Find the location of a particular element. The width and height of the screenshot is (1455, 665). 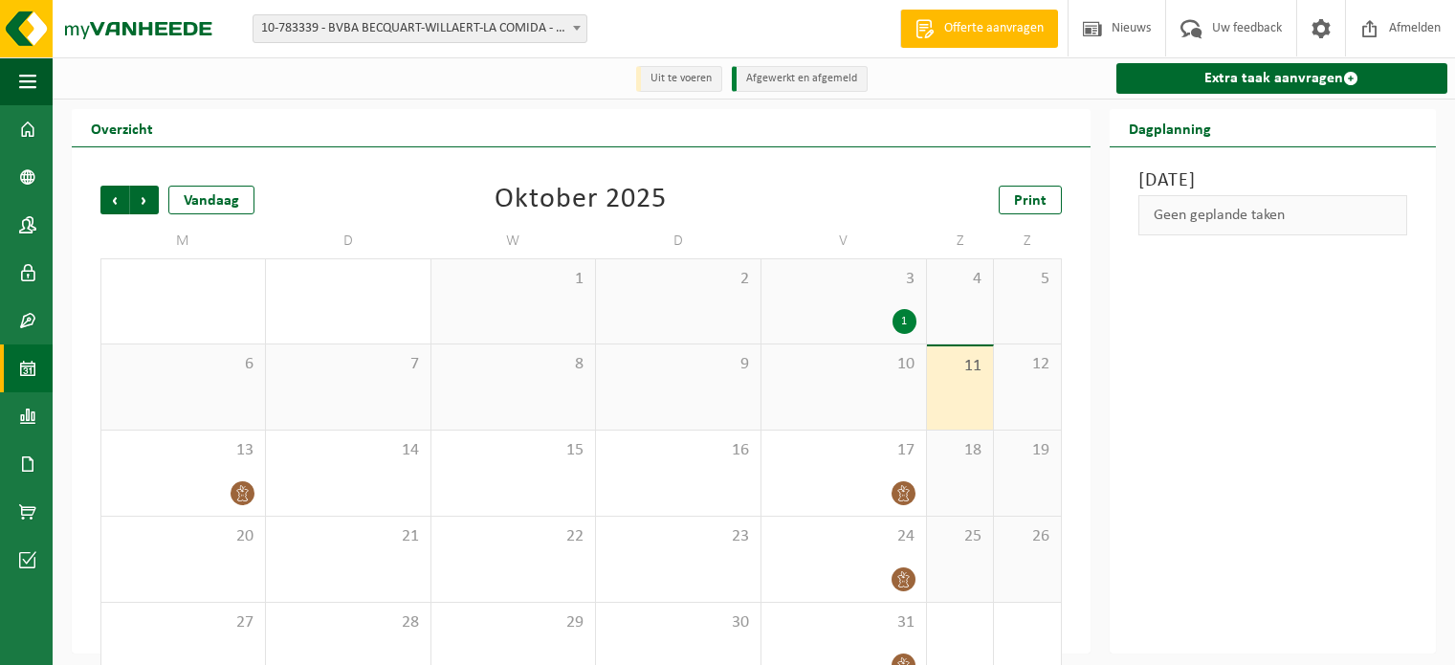

span: Volgende is located at coordinates (144, 200).